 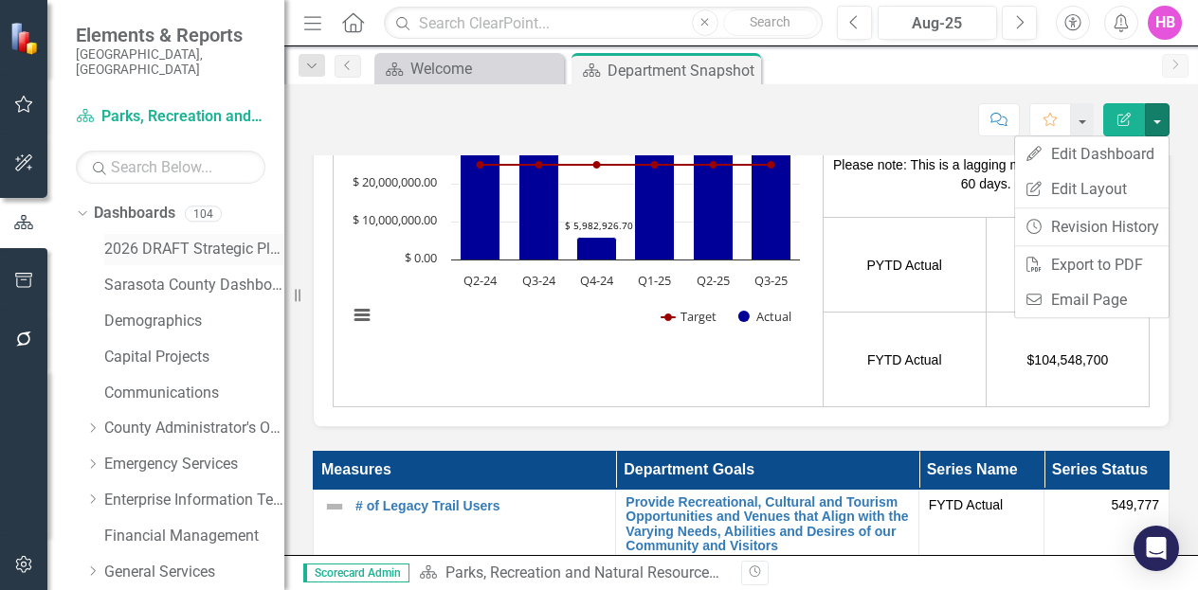 I want to click on a: County Administrator's Office, so click(x=194, y=428).